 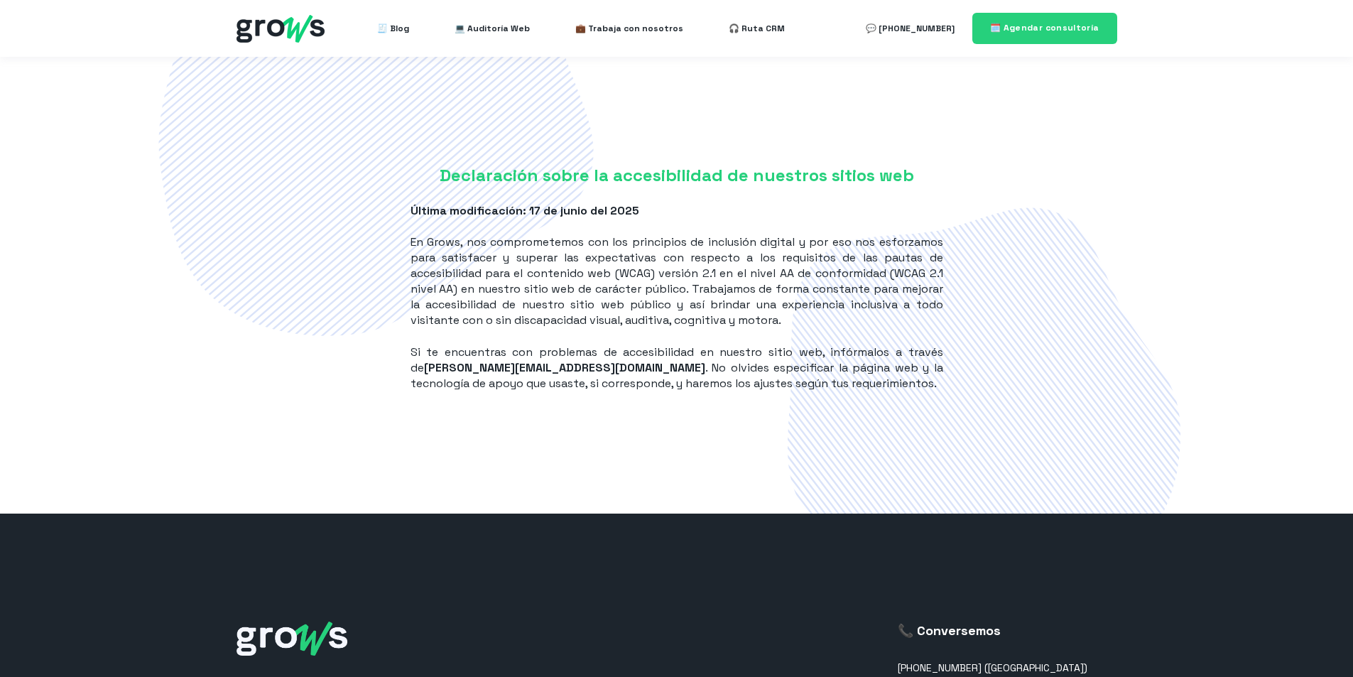 What do you see at coordinates (292, 639) in the screenshot?
I see `img: grows-white_1` at bounding box center [292, 639].